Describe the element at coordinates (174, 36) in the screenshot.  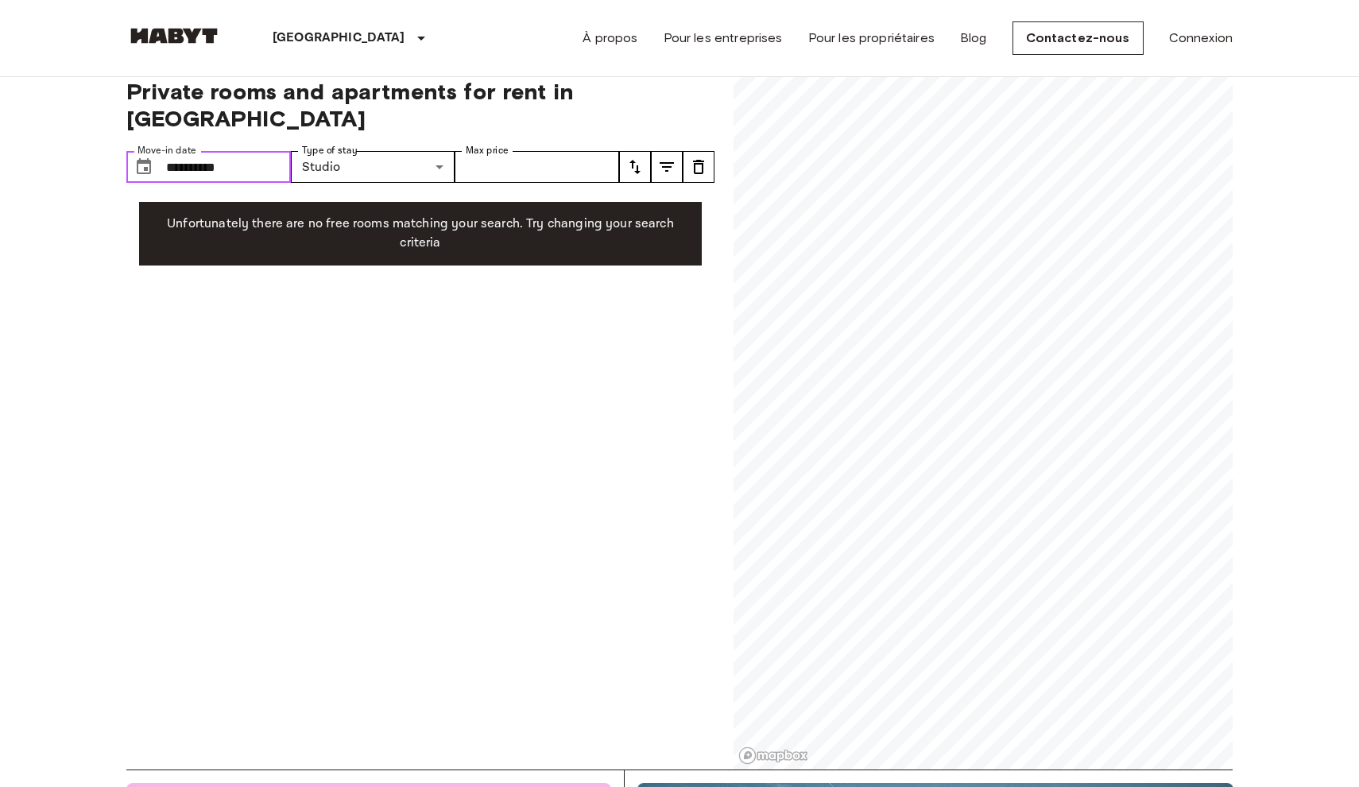
I see `img: Habyt` at that location.